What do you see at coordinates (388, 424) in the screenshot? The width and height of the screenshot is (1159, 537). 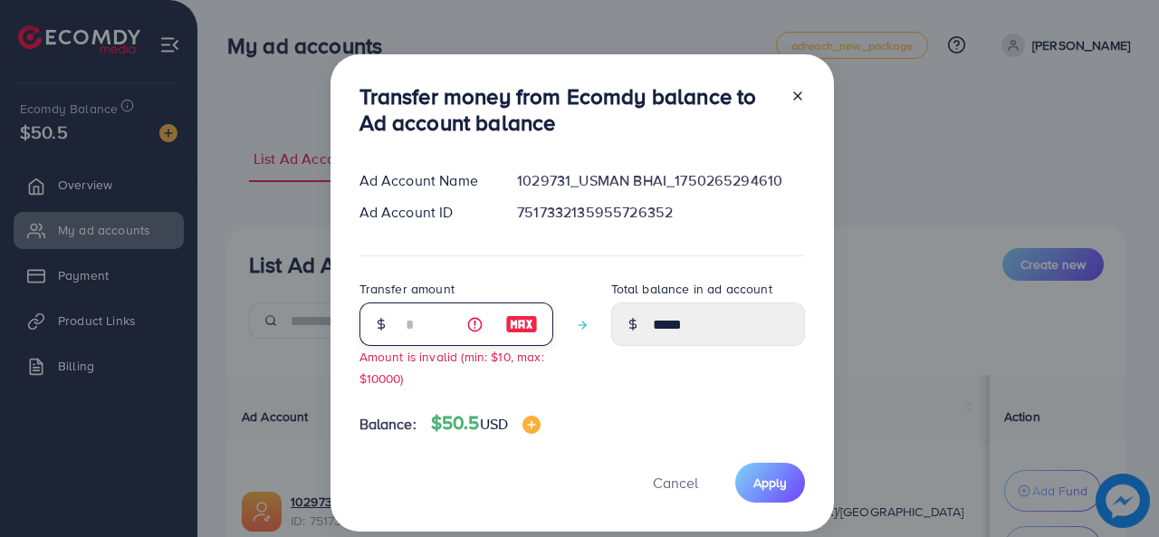 I see `span: Balance:` at bounding box center [388, 424].